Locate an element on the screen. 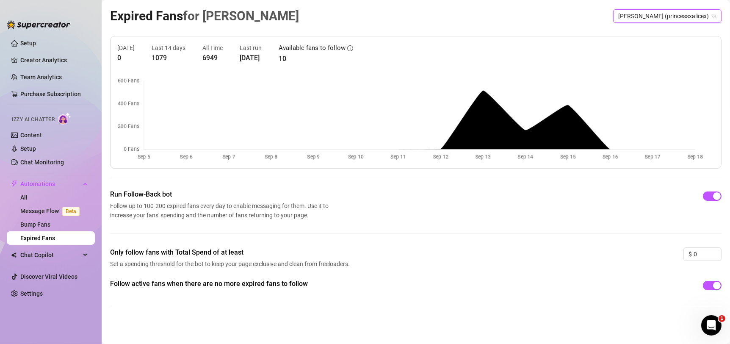 The image size is (730, 344). input: 0.00 is located at coordinates (707, 254).